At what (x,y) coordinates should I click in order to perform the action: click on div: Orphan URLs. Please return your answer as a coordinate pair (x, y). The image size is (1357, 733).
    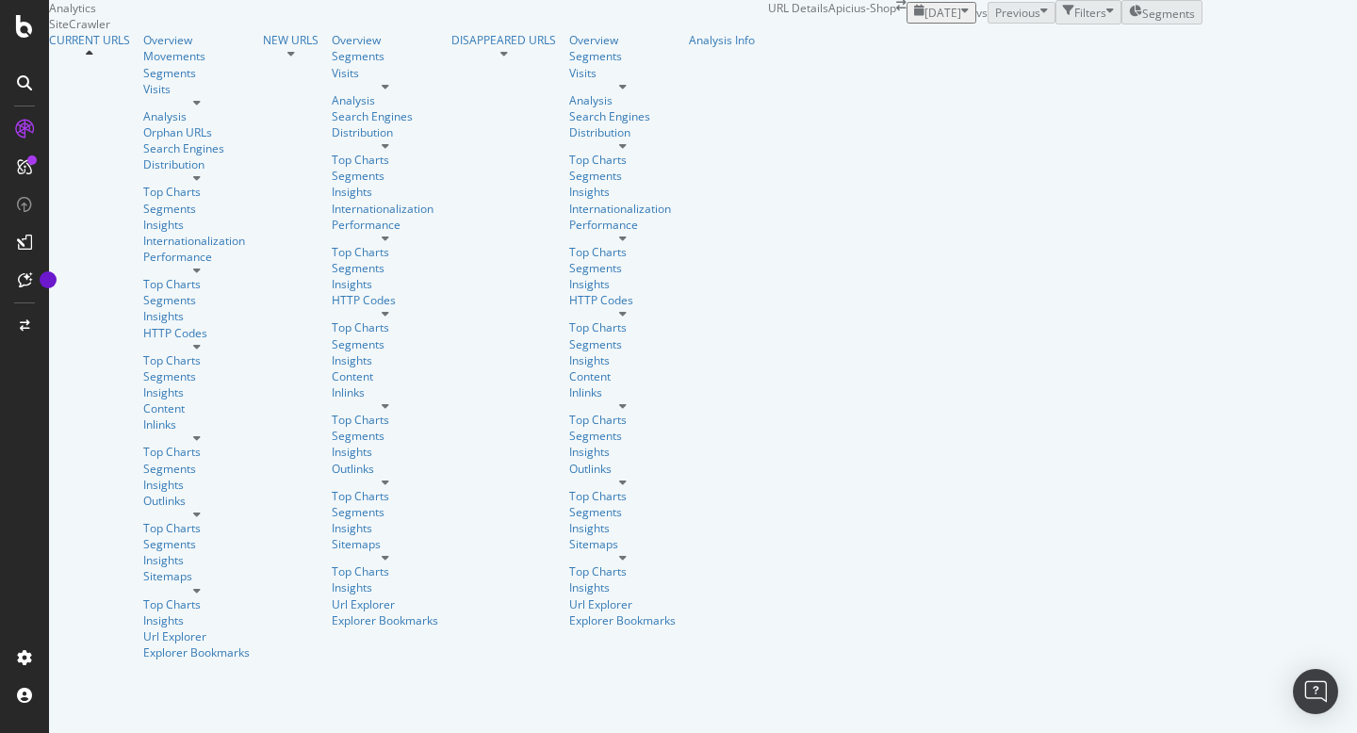
    Looking at the image, I should click on (196, 132).